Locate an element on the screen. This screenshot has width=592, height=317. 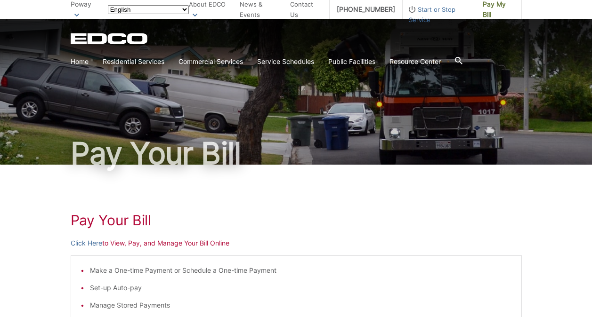
a: Home is located at coordinates (80, 62).